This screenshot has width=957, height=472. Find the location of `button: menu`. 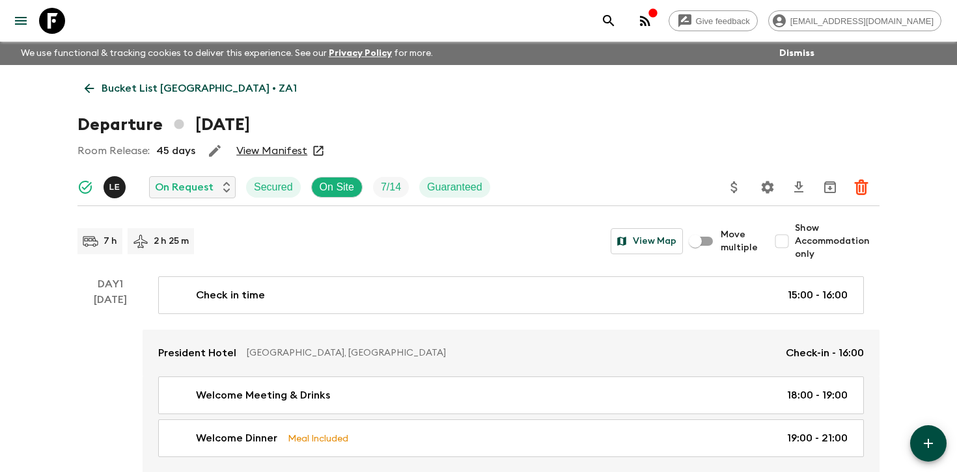

button: menu is located at coordinates (21, 21).